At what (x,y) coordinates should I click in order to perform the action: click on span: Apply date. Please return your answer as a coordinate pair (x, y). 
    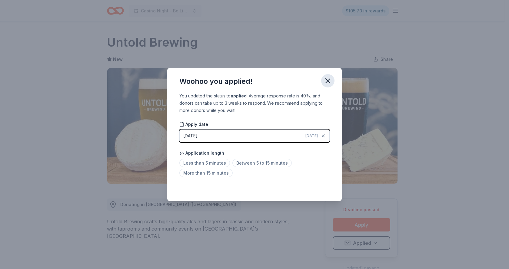
    Looking at the image, I should click on (194, 125).